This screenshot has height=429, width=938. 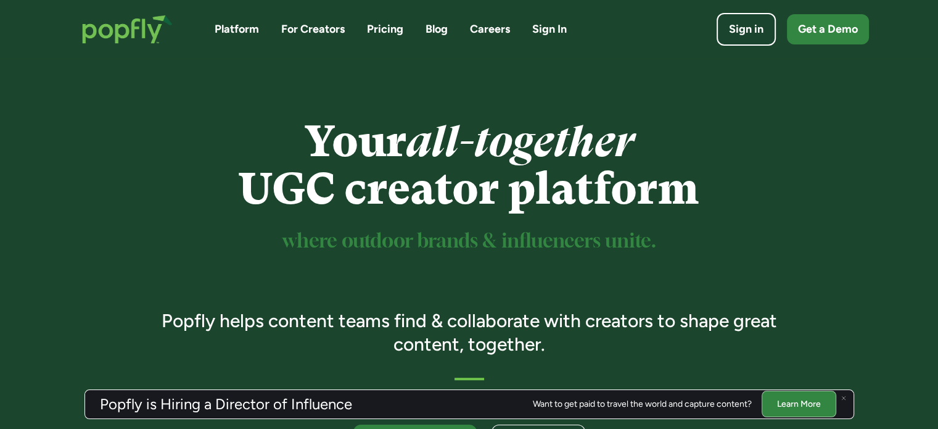 What do you see at coordinates (828, 29) in the screenshot?
I see `a: Get a Demo` at bounding box center [828, 29].